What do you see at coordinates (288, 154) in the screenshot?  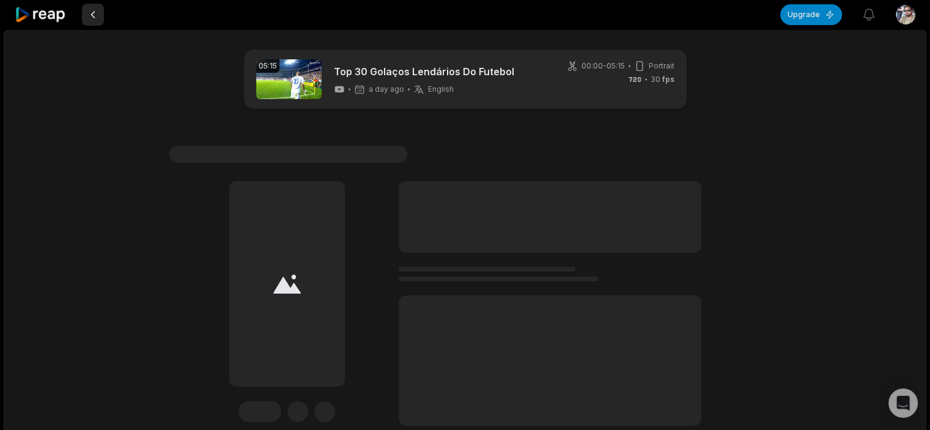 I see `span: #1 Lorem ipsum dolor sit amet consecteturs` at bounding box center [288, 154].